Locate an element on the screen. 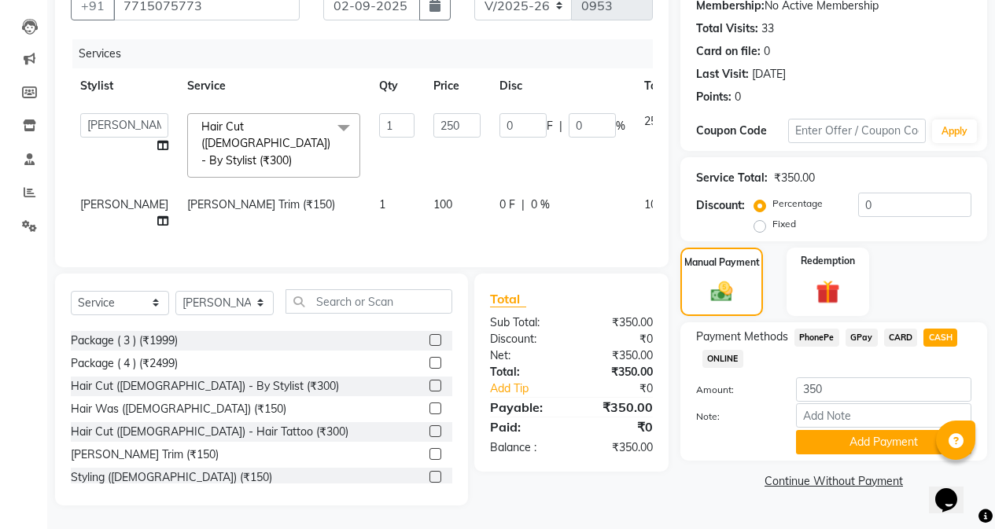  label: Percentage is located at coordinates (797, 204).